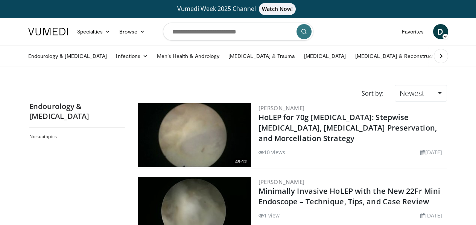 The height and width of the screenshot is (225, 476). I want to click on a: Minimally Invasive HoLEP with the New 22Fr Mini Endoscope – Technique, Tips, and Case Review, so click(349, 196).